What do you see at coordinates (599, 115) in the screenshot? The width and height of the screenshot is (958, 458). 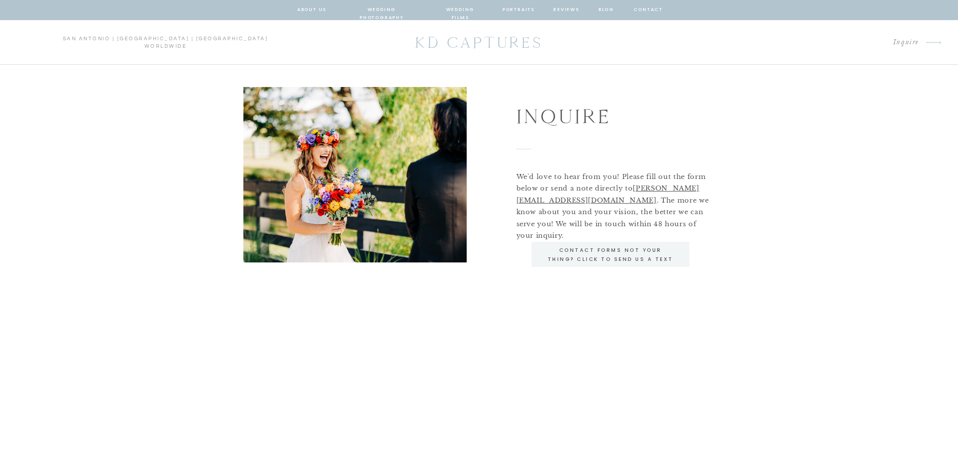 I see `h1: Inquire` at bounding box center [599, 115].